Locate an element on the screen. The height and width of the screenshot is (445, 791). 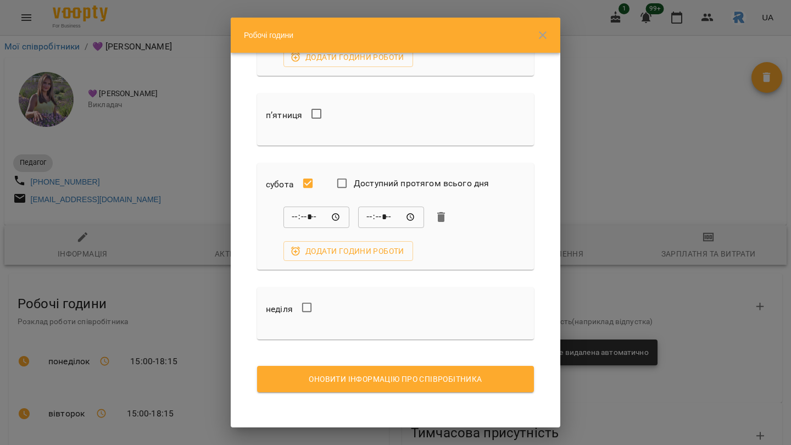
div: До is located at coordinates (391, 217).